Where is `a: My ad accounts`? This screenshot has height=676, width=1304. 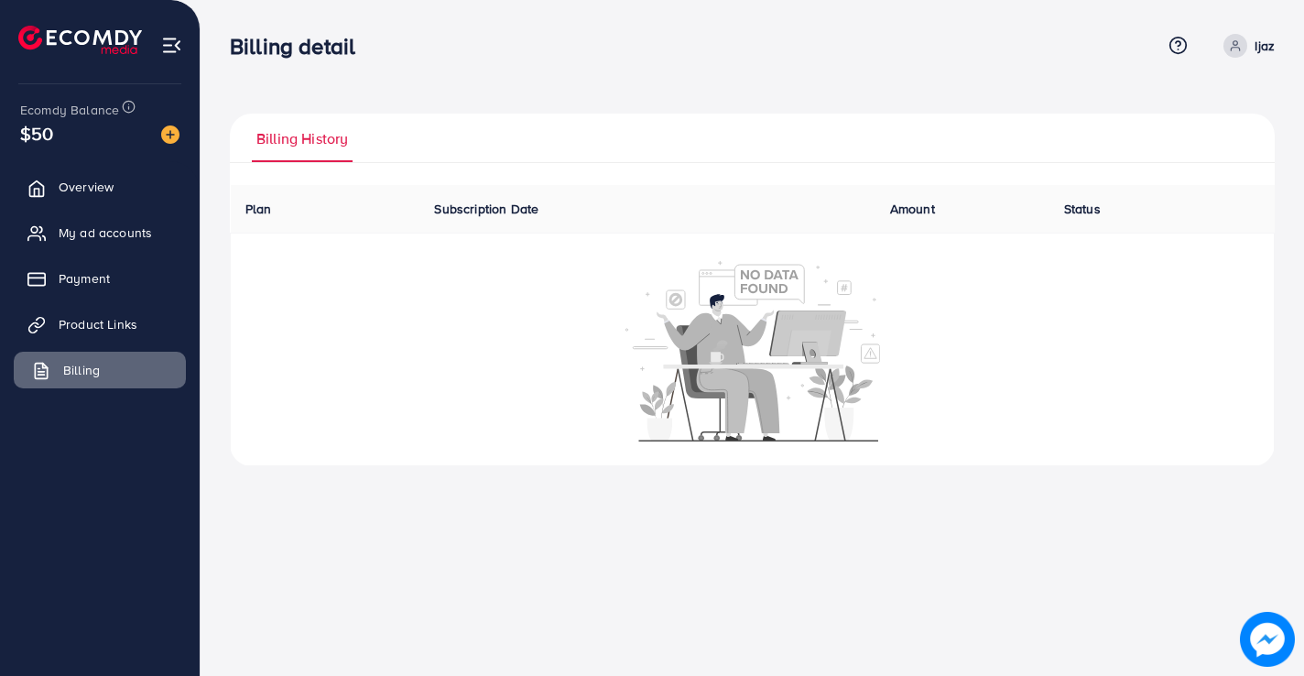 a: My ad accounts is located at coordinates (100, 233).